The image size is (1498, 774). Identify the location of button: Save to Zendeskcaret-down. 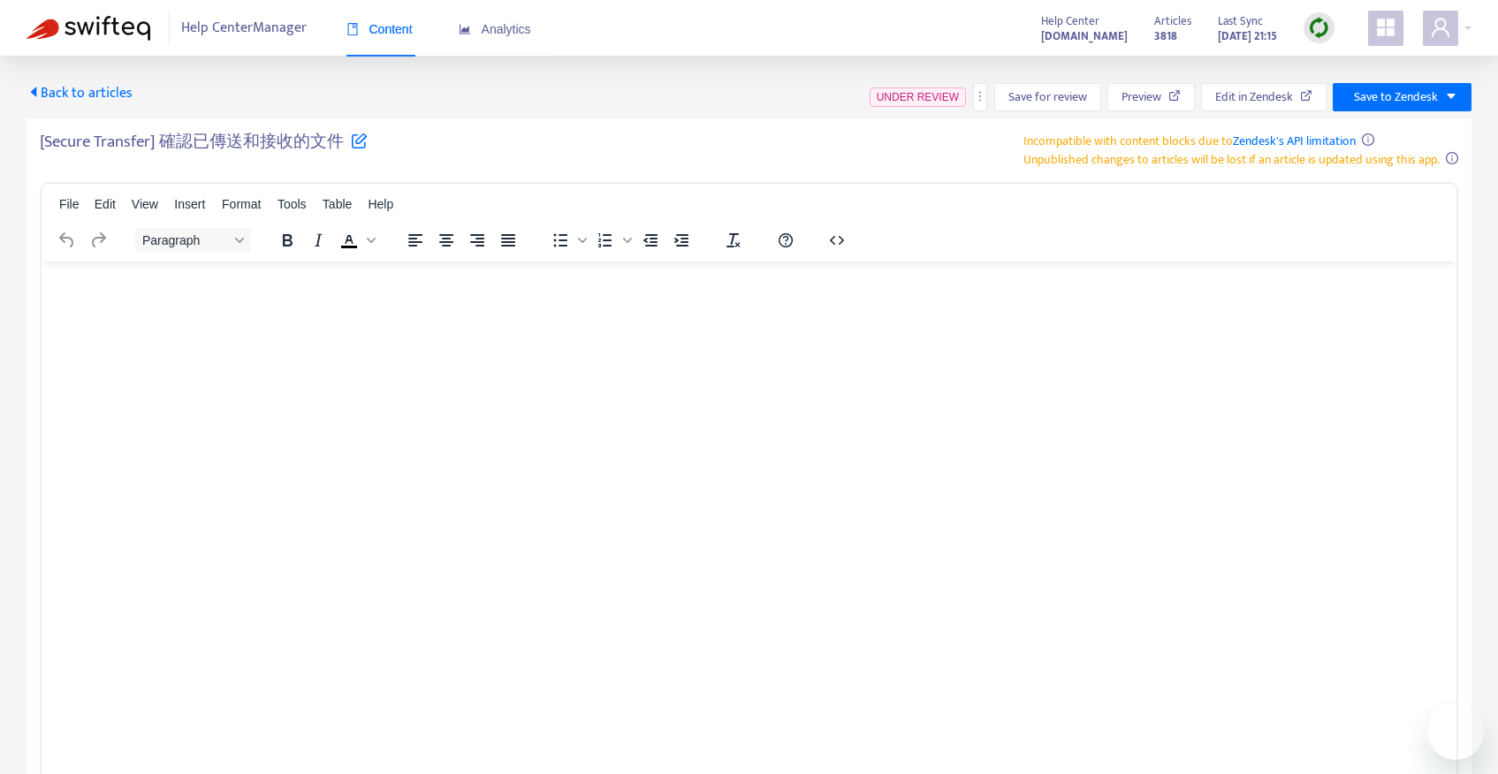
(1401, 97).